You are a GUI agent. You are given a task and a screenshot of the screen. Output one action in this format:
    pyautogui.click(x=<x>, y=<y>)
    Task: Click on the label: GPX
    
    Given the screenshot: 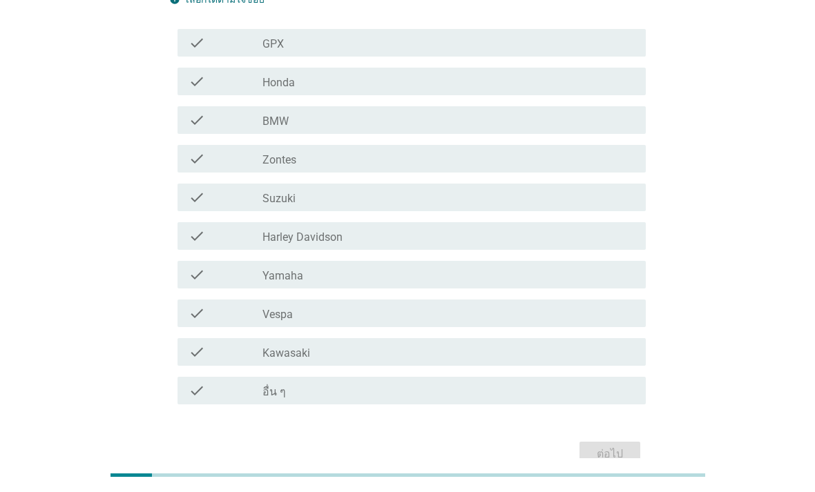 What is the action you would take?
    pyautogui.click(x=273, y=44)
    